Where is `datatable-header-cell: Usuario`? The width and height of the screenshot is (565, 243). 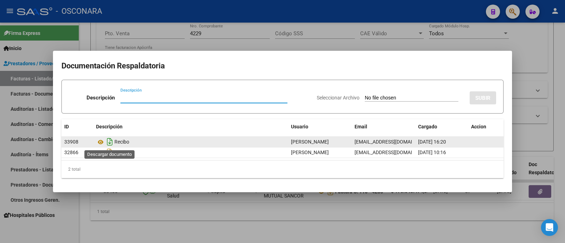 datatable-header-cell: Usuario is located at coordinates (320, 127).